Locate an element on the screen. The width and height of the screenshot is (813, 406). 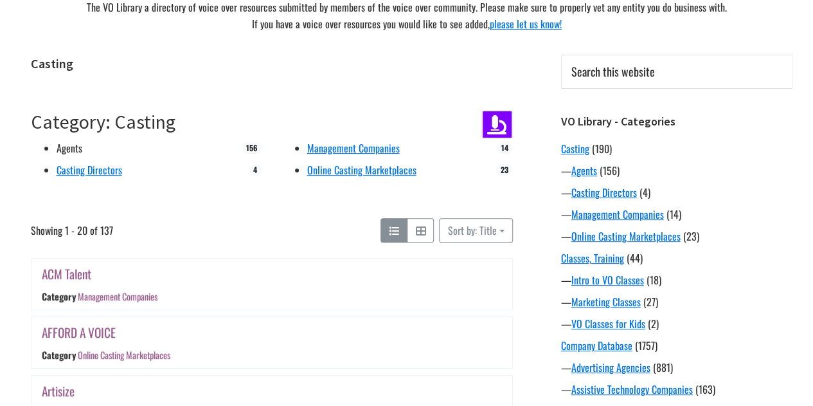
span: (1757) is located at coordinates (646, 345).